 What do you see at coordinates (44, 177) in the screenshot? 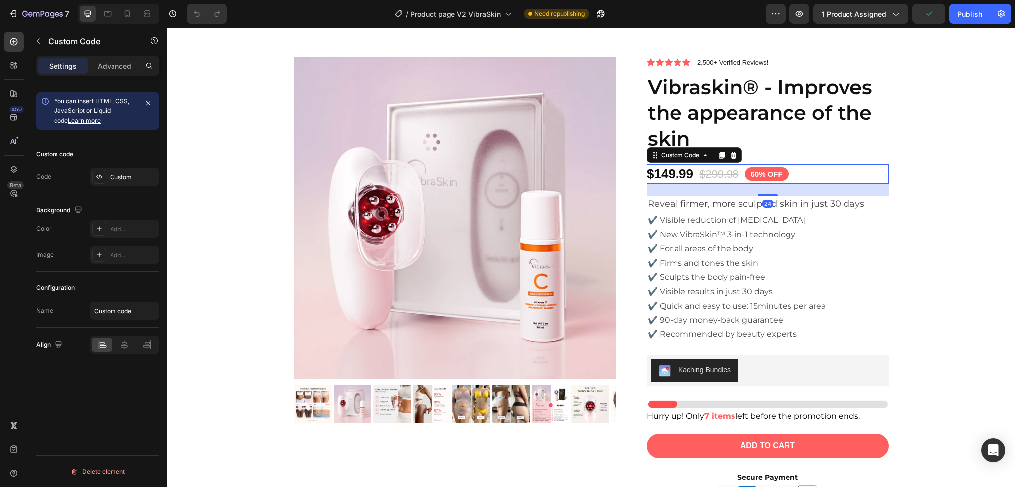
I see `div: Code` at bounding box center [44, 177].